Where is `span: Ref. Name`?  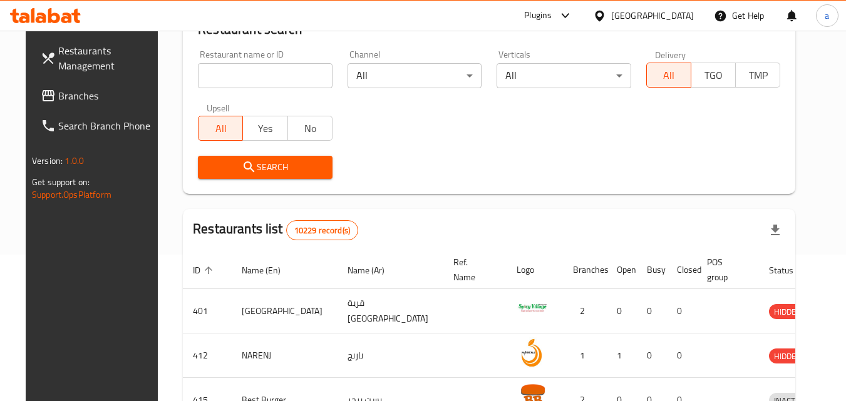 span: Ref. Name is located at coordinates (472, 270).